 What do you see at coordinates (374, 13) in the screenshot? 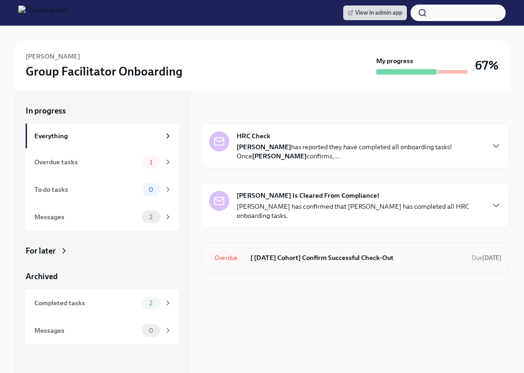
I see `a: View in admin app` at bounding box center [374, 13].